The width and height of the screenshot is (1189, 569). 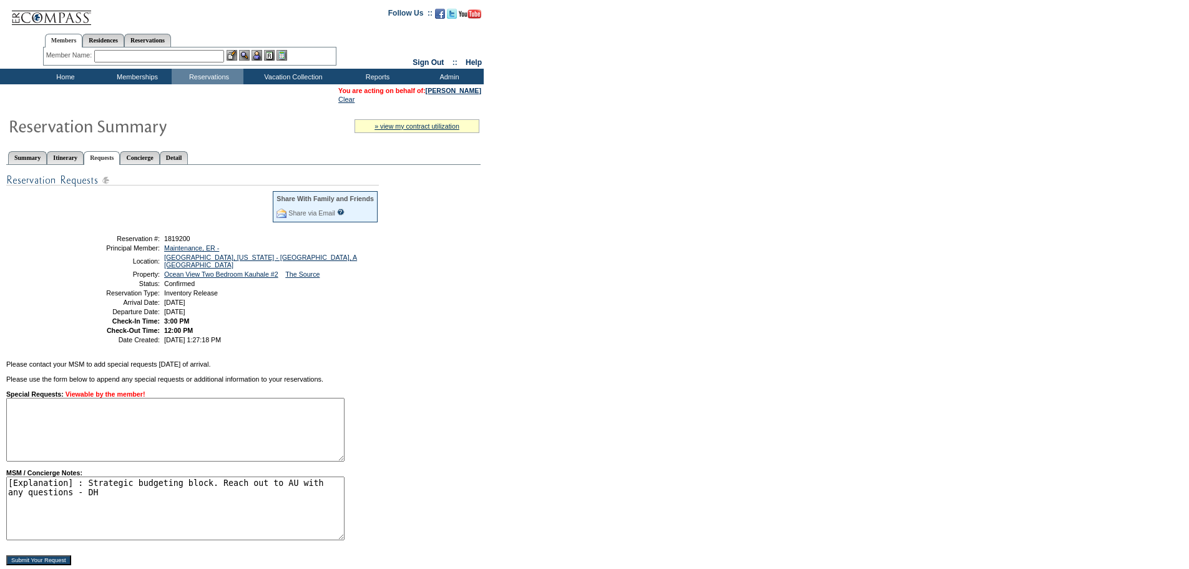 What do you see at coordinates (133, 330) in the screenshot?
I see `strong: Check-Out Time:` at bounding box center [133, 330].